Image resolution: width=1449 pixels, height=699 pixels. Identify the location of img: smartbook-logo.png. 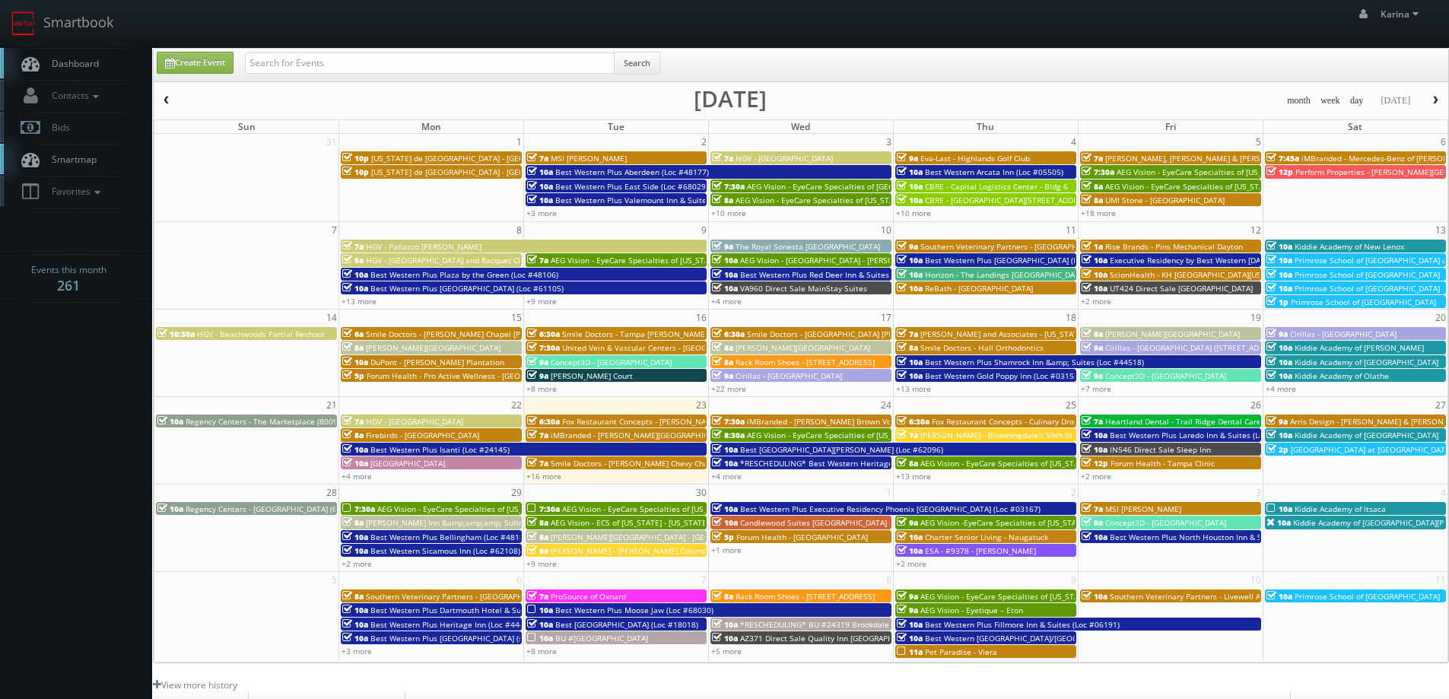
(24, 24).